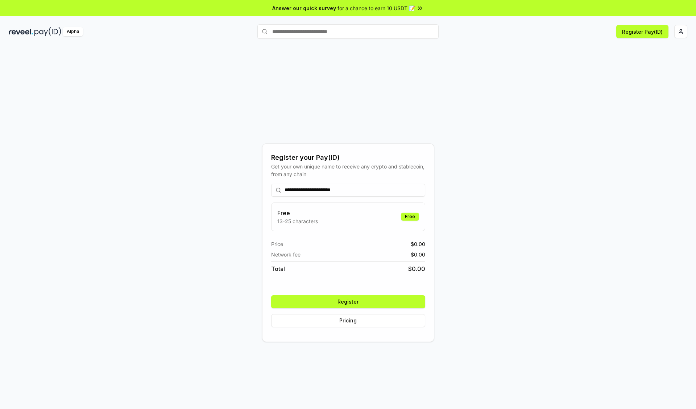  Describe the element at coordinates (642, 32) in the screenshot. I see `button: Register Pay(ID)` at that location.